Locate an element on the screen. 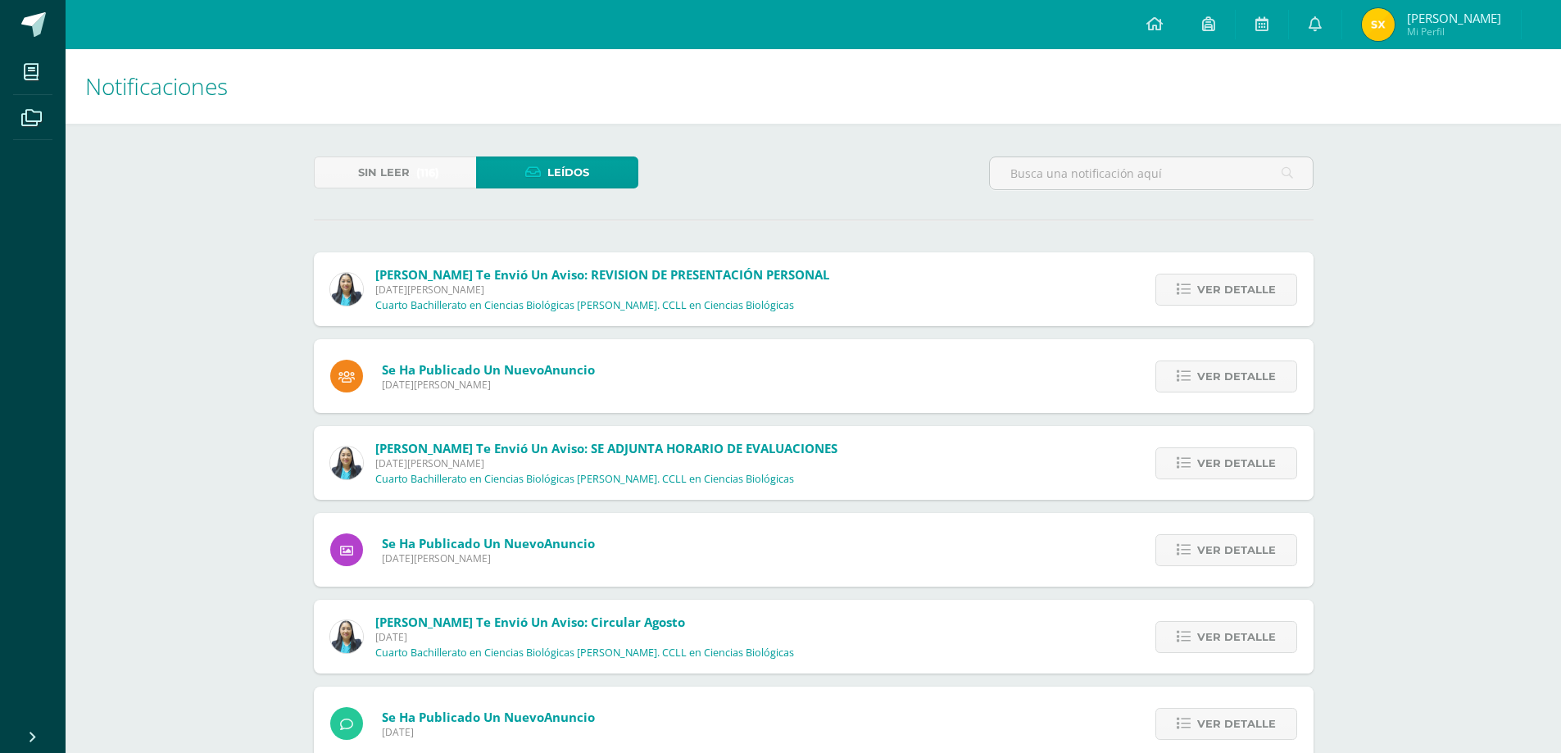 The height and width of the screenshot is (753, 1561). span: (116) is located at coordinates (428, 172).